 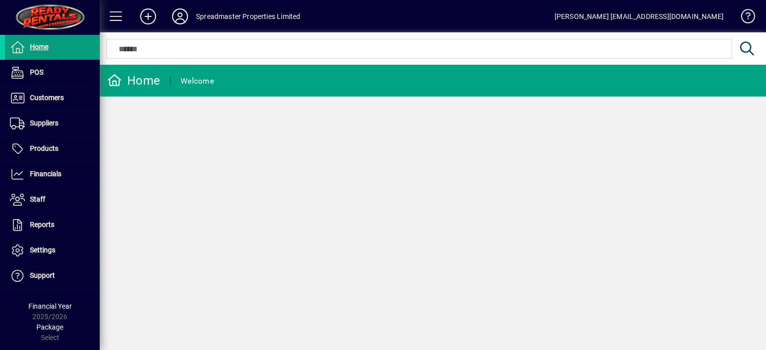 What do you see at coordinates (44, 123) in the screenshot?
I see `span: Suppliers` at bounding box center [44, 123].